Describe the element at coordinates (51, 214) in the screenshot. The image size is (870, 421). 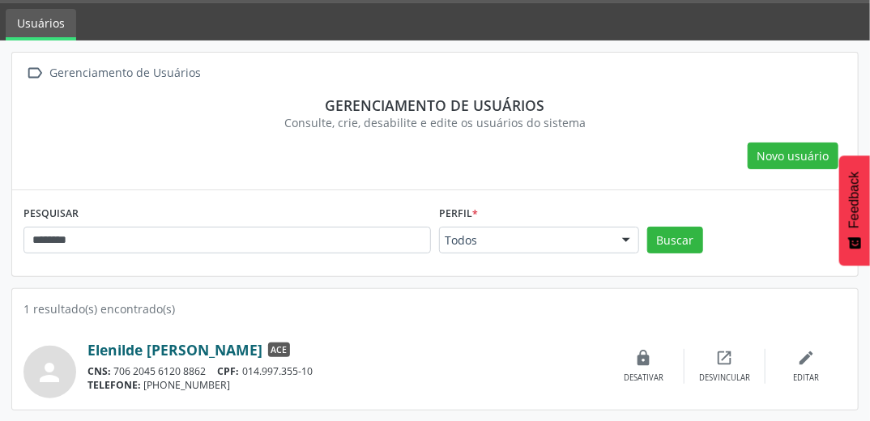
I see `label: PESQUISAR` at that location.